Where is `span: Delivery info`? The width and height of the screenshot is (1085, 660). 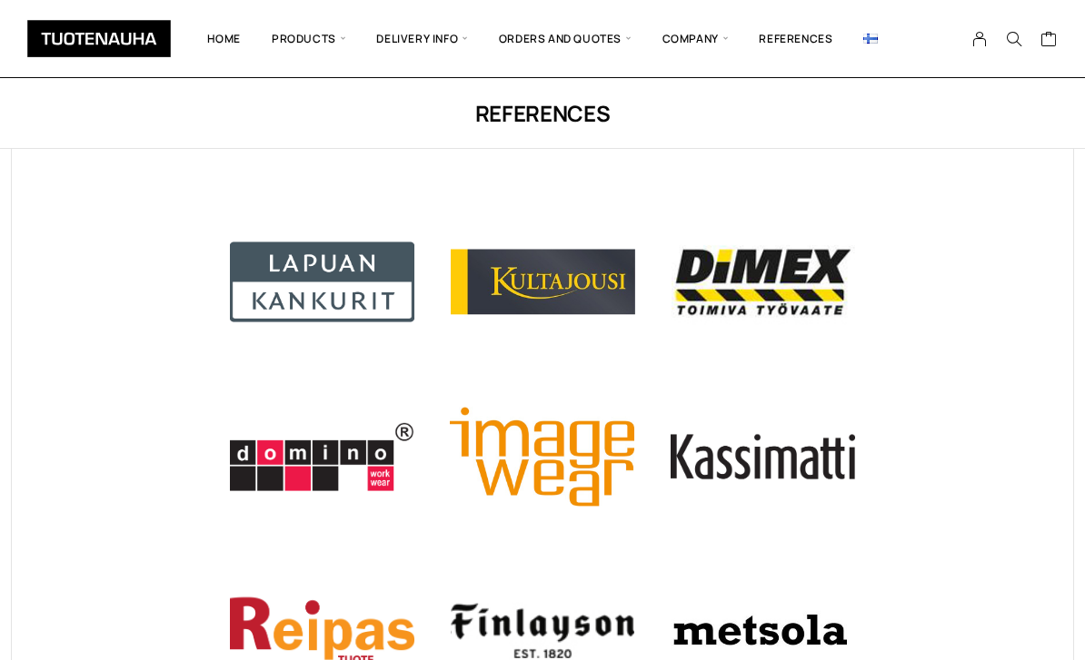 span: Delivery info is located at coordinates (421, 38).